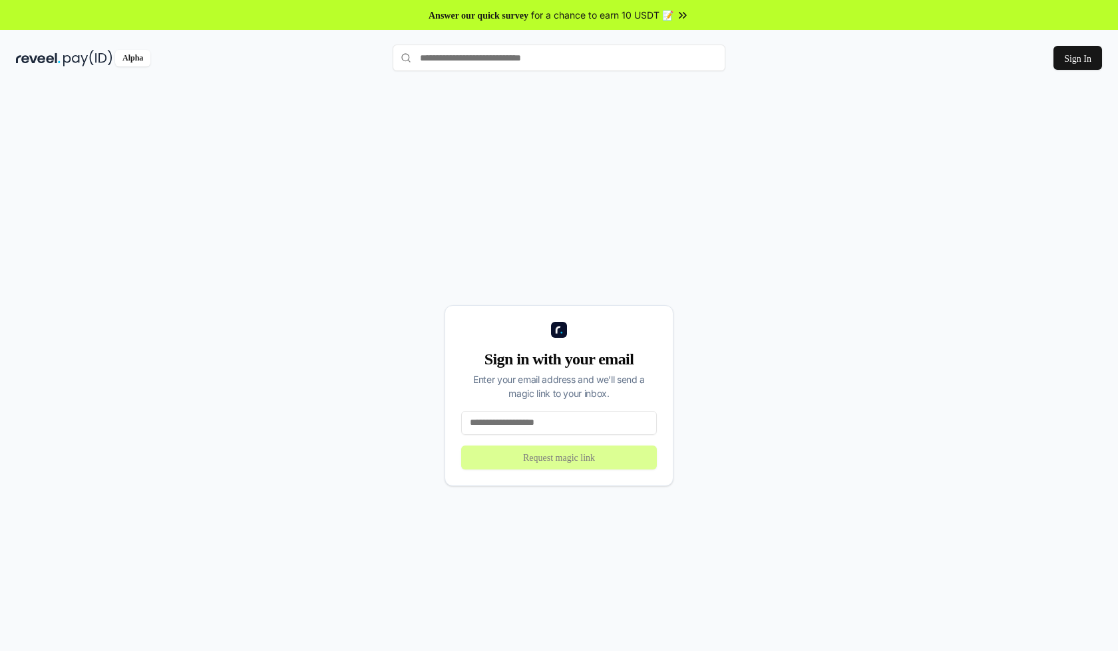  Describe the element at coordinates (88, 58) in the screenshot. I see `img: pay_id` at that location.